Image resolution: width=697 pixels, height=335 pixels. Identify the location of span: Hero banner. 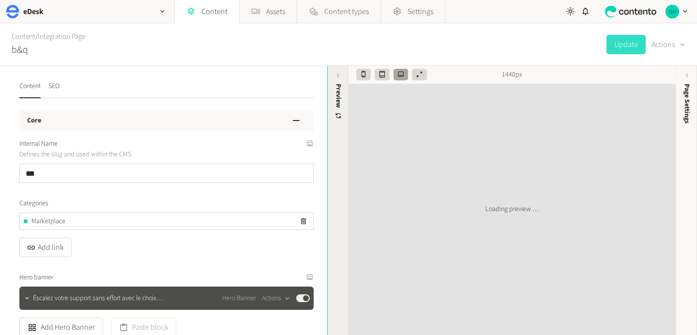
(36, 277).